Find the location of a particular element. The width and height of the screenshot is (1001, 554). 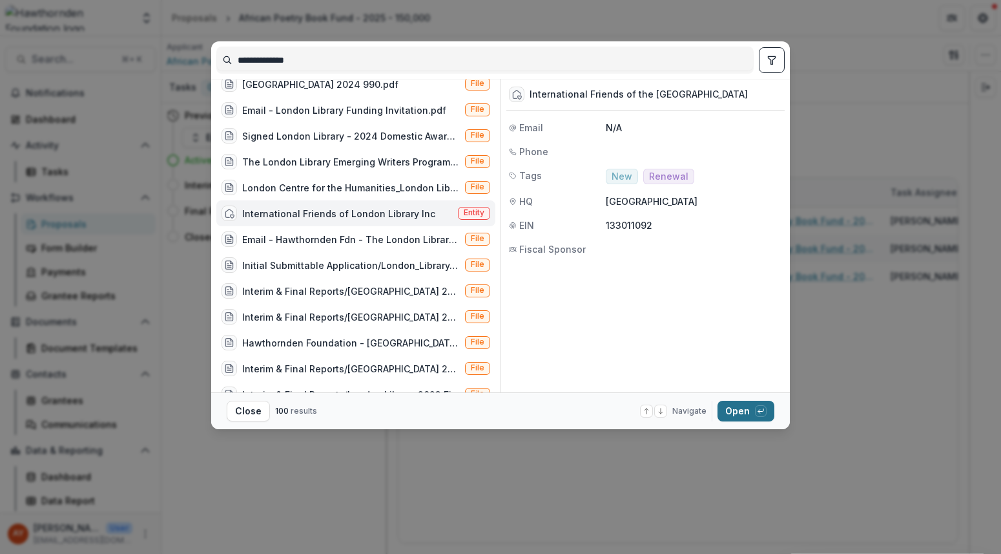

span: HQ is located at coordinates (526, 201).